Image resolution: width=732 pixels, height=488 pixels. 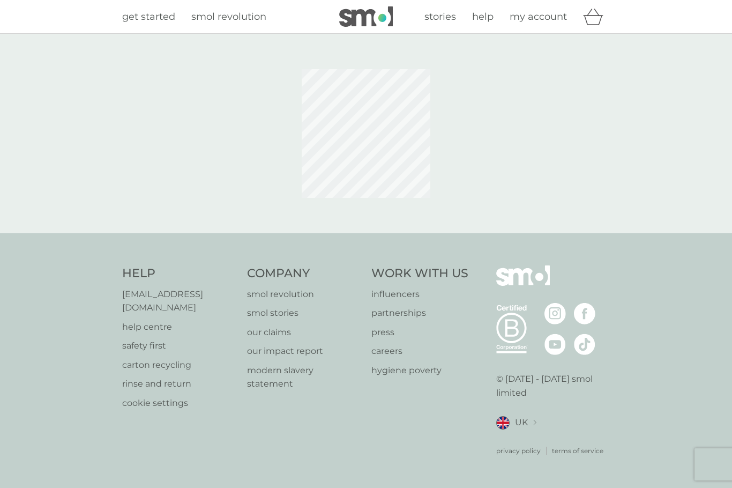 What do you see at coordinates (538, 17) in the screenshot?
I see `a: my account` at bounding box center [538, 17].